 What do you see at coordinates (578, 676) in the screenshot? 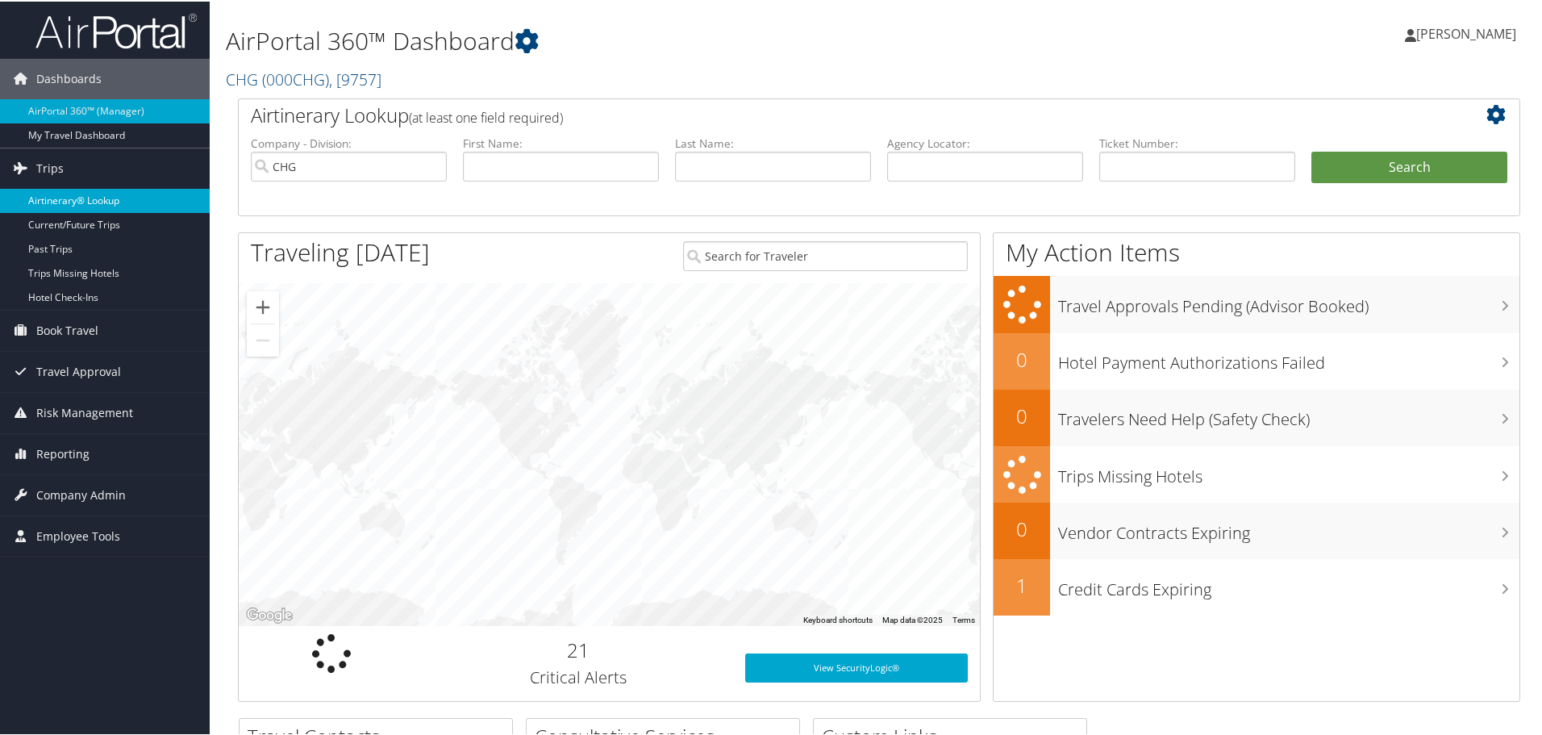
I see `h3: Critical Alerts` at bounding box center [578, 676].